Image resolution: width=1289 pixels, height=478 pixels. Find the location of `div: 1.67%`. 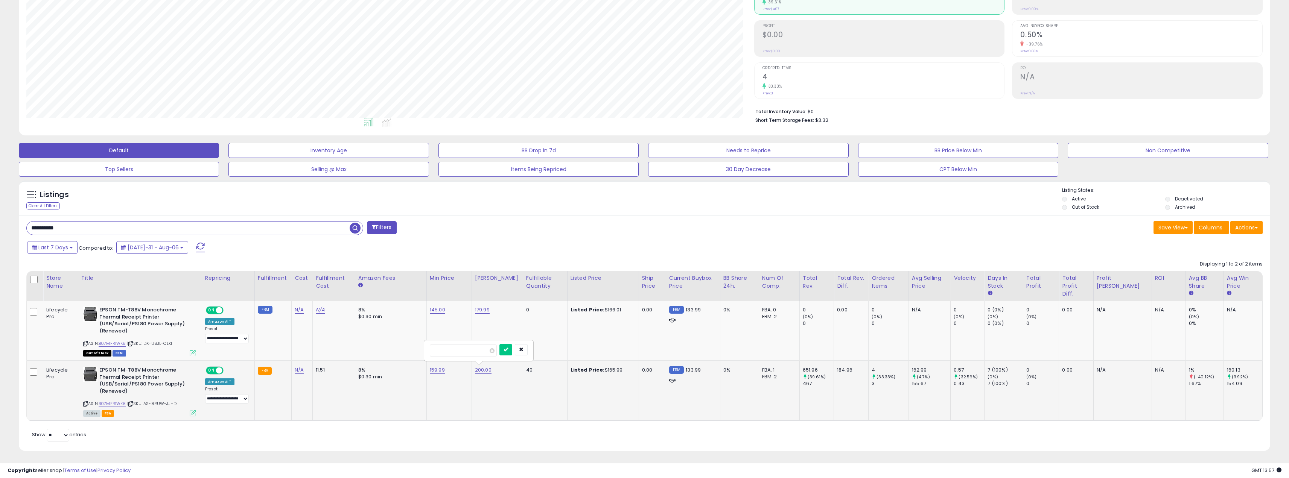

div: 1.67% is located at coordinates (1206, 384).